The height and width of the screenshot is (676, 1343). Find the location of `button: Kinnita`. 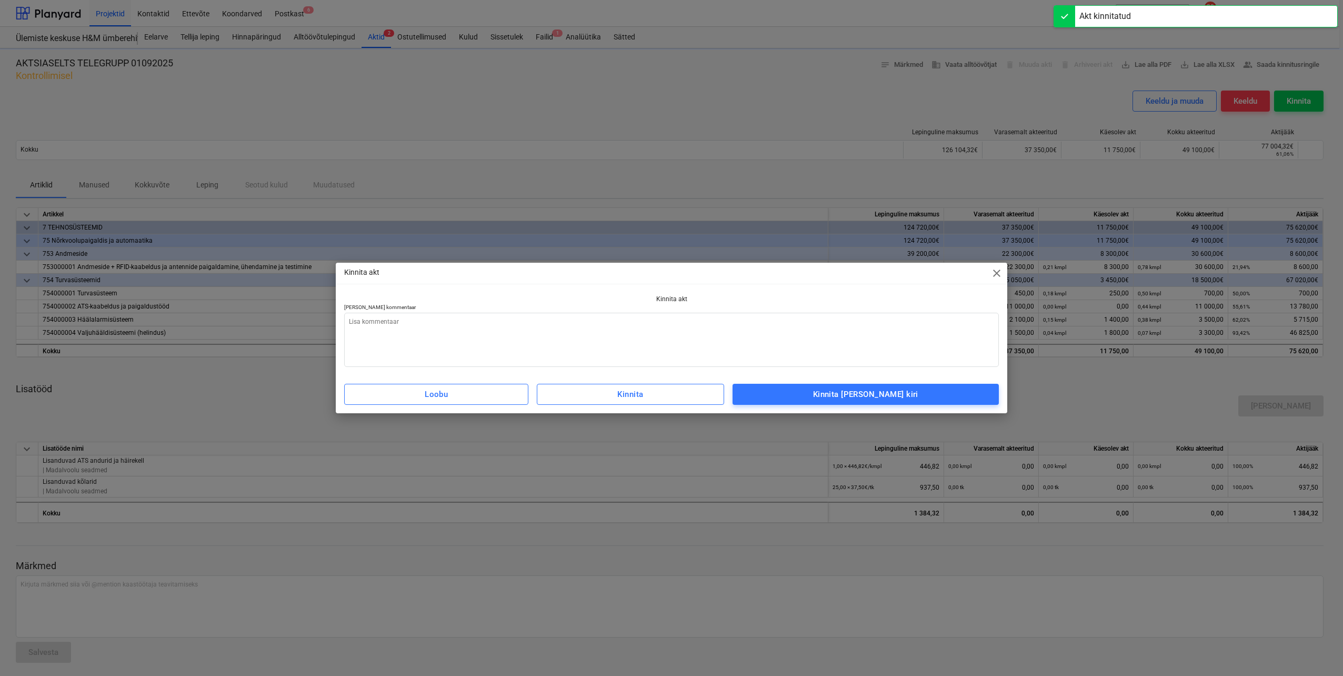

button: Kinnita is located at coordinates (630, 394).